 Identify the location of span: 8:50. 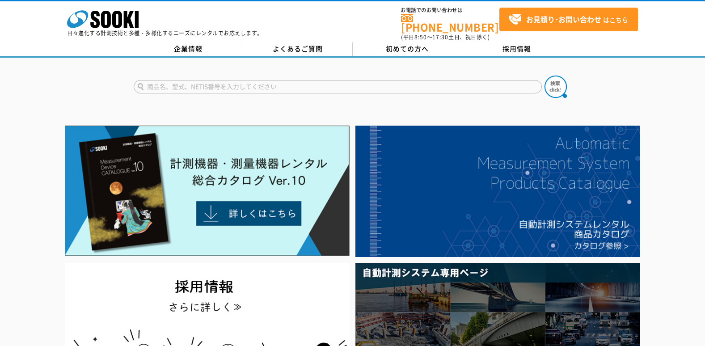
(421, 37).